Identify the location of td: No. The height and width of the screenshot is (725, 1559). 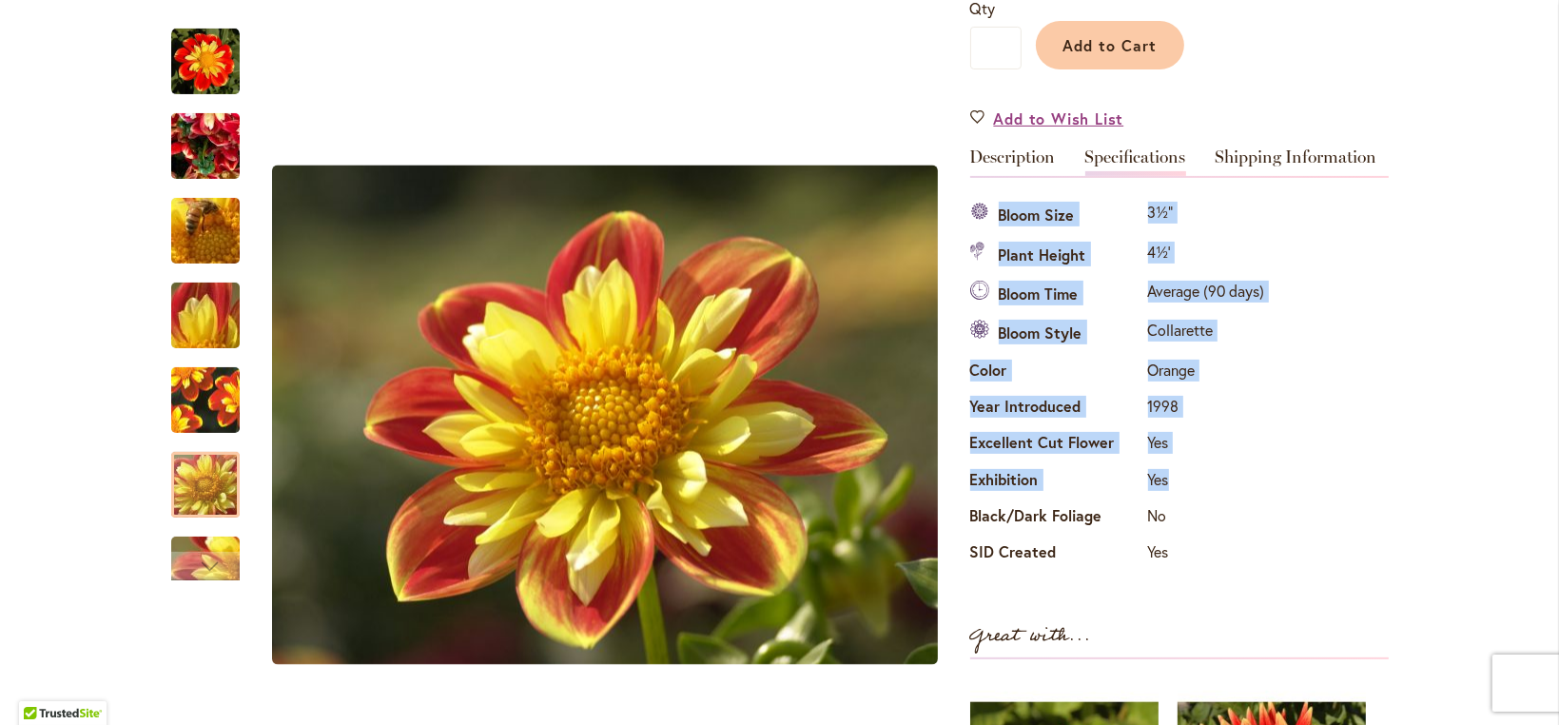
(1206, 518).